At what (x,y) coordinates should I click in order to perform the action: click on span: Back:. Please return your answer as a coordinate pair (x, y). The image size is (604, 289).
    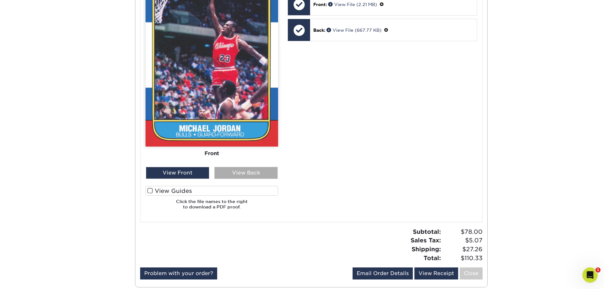
    Looking at the image, I should click on (319, 30).